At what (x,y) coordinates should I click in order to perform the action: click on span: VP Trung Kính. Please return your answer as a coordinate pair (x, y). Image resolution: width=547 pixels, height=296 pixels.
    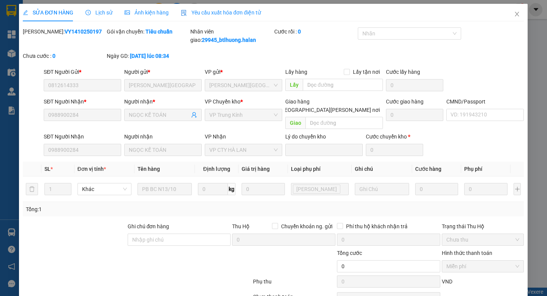
    Looking at the image, I should click on (244, 115).